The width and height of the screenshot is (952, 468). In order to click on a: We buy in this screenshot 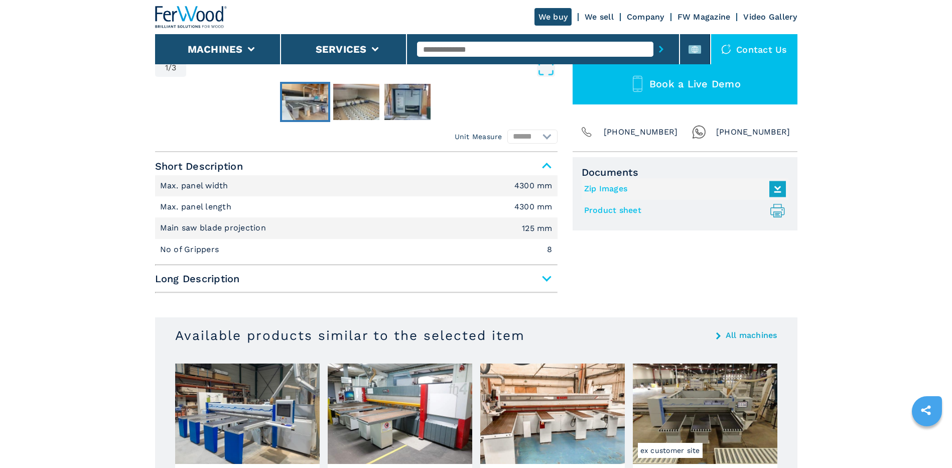, I will do `click(553, 17)`.